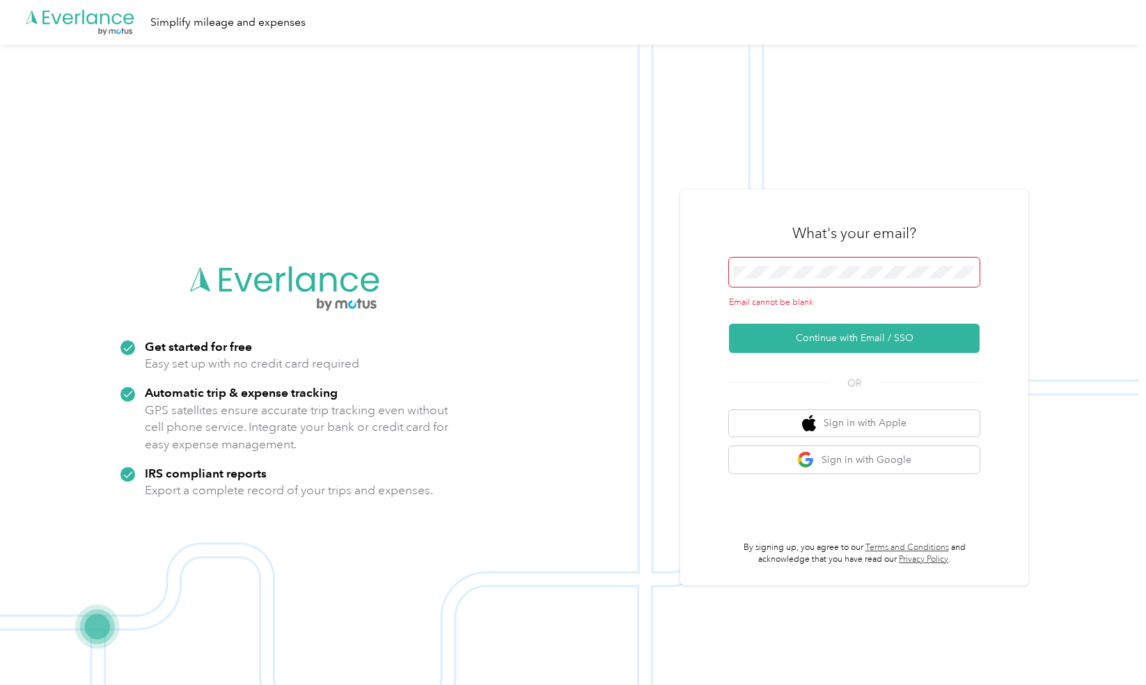 The height and width of the screenshot is (685, 1146). What do you see at coordinates (854, 338) in the screenshot?
I see `button: Continue with Email / SSO` at bounding box center [854, 338].